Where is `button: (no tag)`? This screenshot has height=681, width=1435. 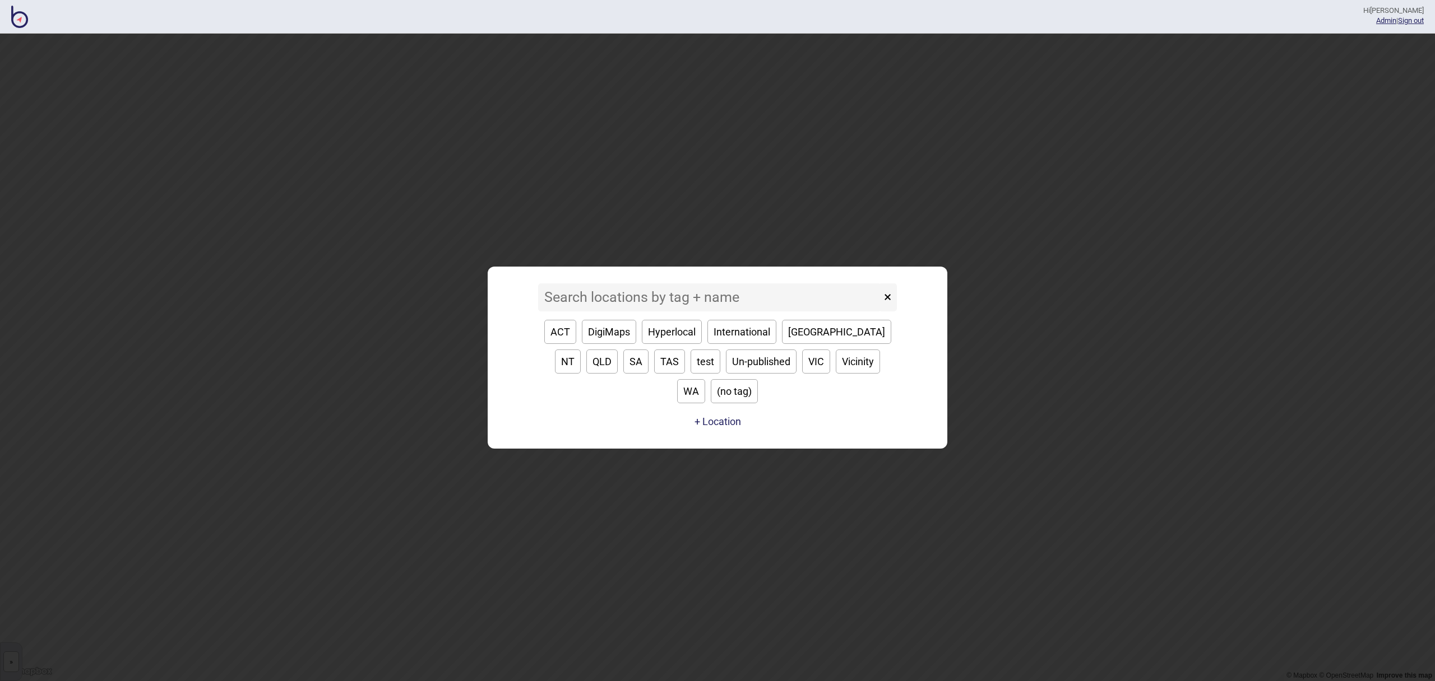 button: (no tag) is located at coordinates (734, 391).